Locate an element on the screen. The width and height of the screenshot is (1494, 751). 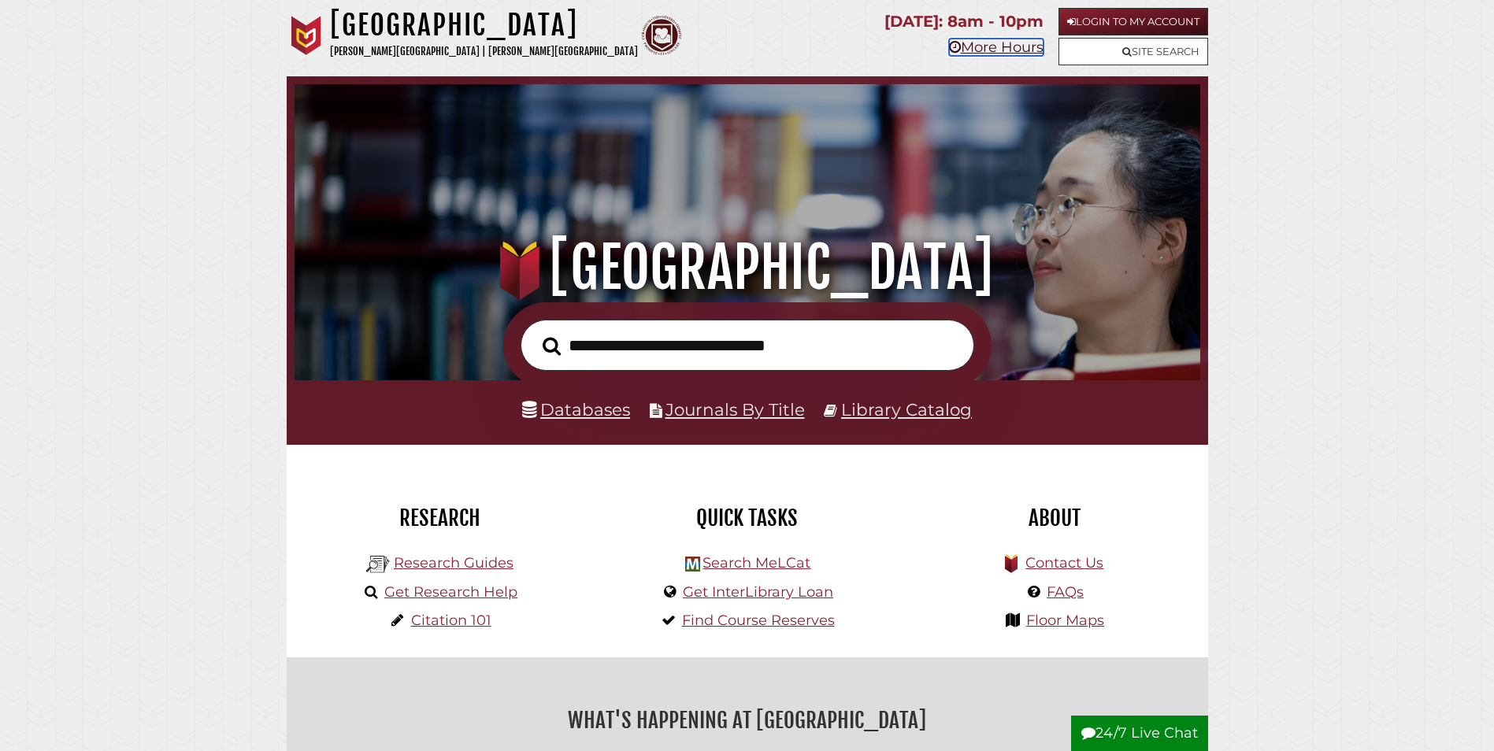
button: Search is located at coordinates (551, 347).